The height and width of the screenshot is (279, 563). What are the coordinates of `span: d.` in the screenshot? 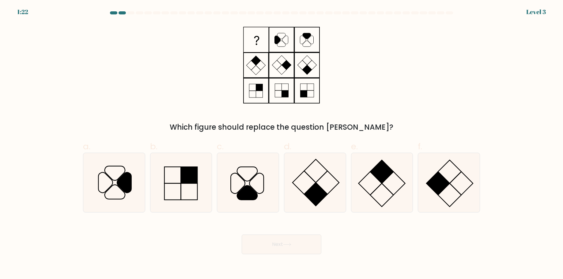 It's located at (287, 146).